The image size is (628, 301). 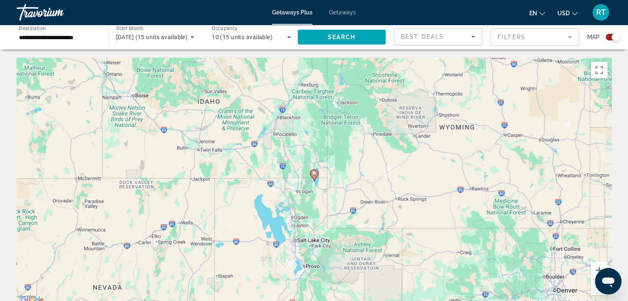 What do you see at coordinates (422, 37) in the screenshot?
I see `span: Best Deals` at bounding box center [422, 37].